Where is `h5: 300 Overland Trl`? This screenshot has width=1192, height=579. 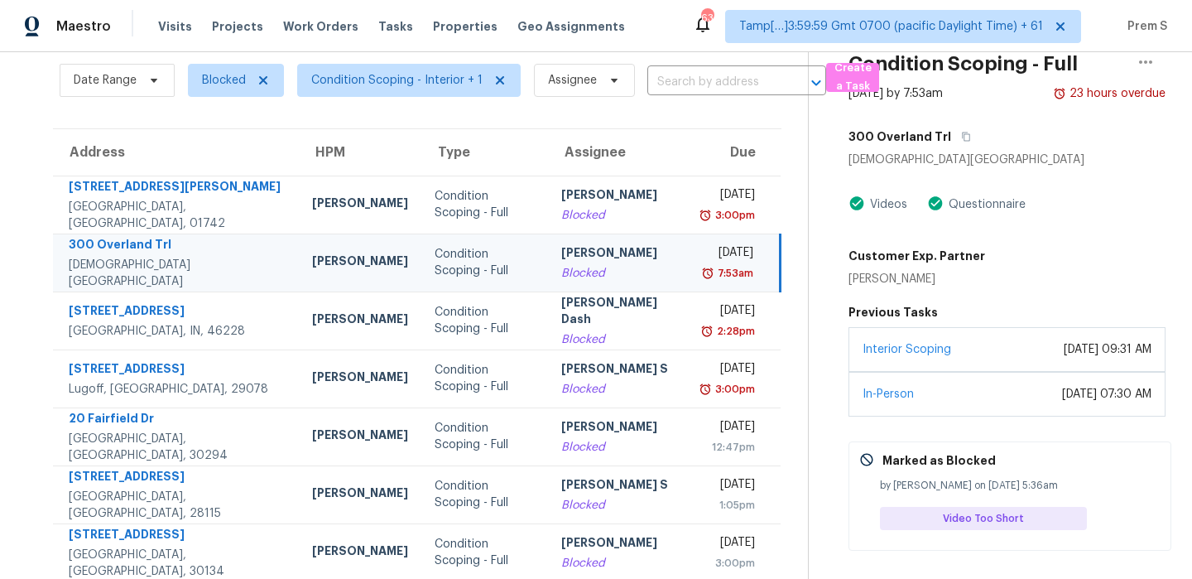 h5: 300 Overland Trl is located at coordinates (900, 137).